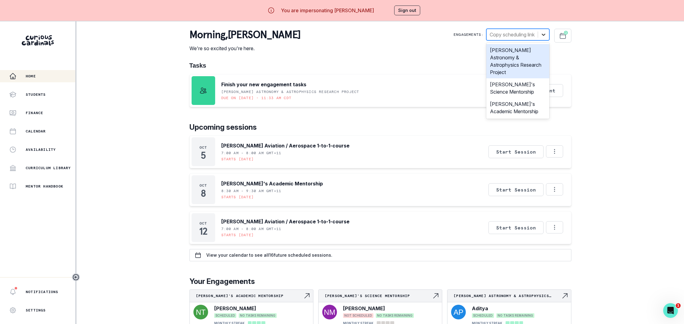 This screenshot has height=324, width=684. Describe the element at coordinates (41, 150) in the screenshot. I see `p: Availability` at that location.